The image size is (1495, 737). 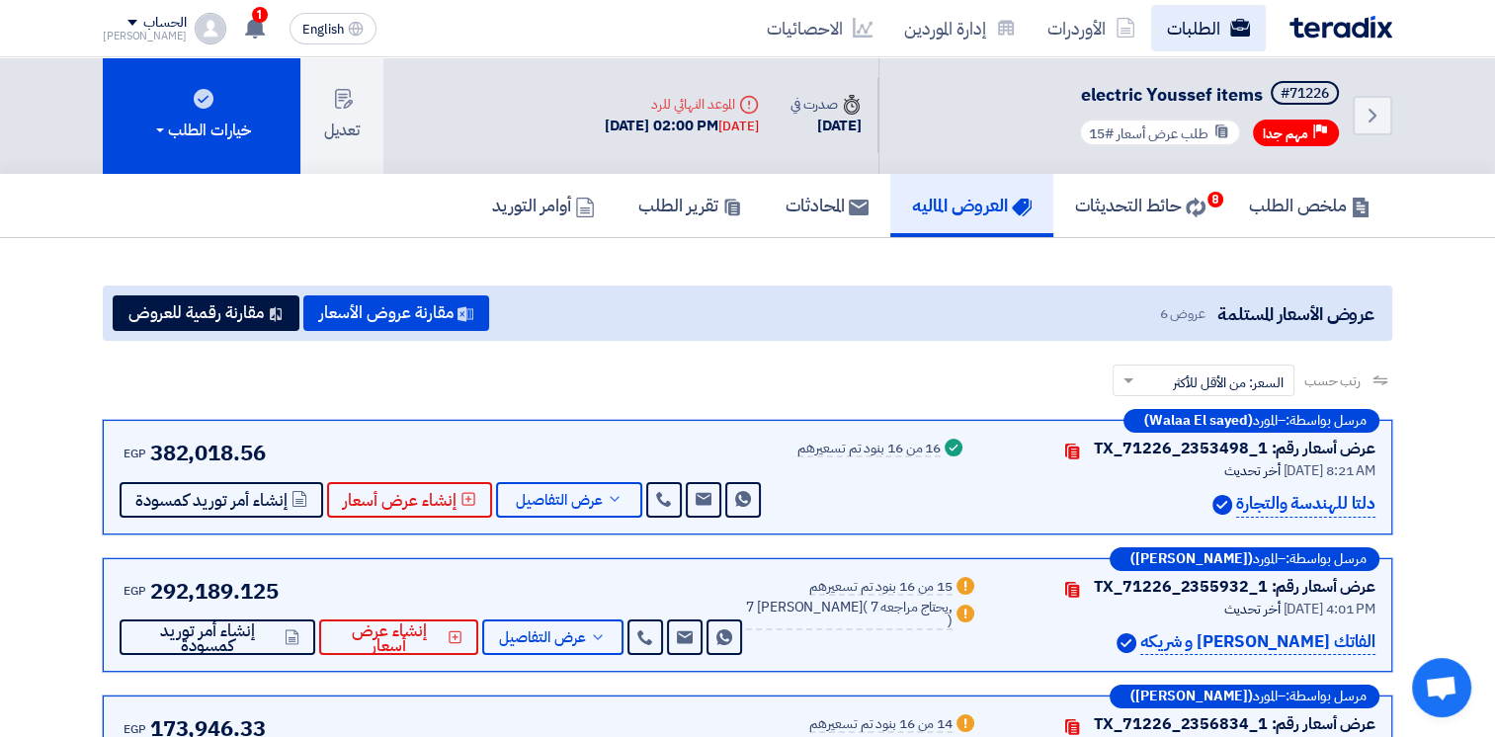 I want to click on img: profile_test.png, so click(x=210, y=29).